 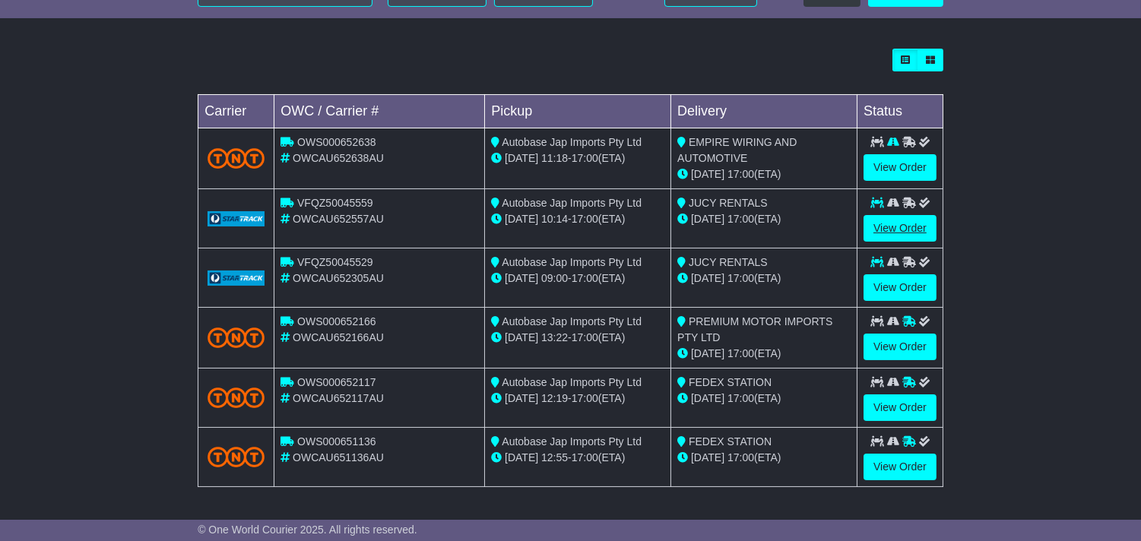 What do you see at coordinates (338, 278) in the screenshot?
I see `span: OWCAU652305AU` at bounding box center [338, 278].